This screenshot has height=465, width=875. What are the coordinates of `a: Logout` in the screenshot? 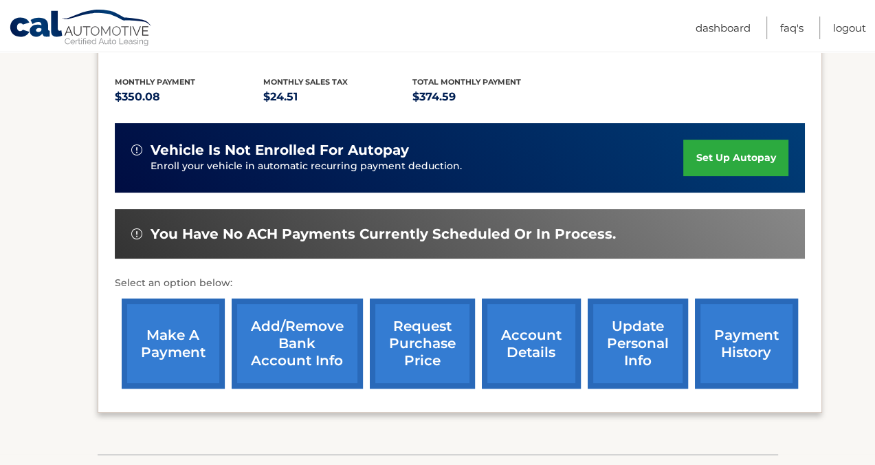 It's located at (849, 27).